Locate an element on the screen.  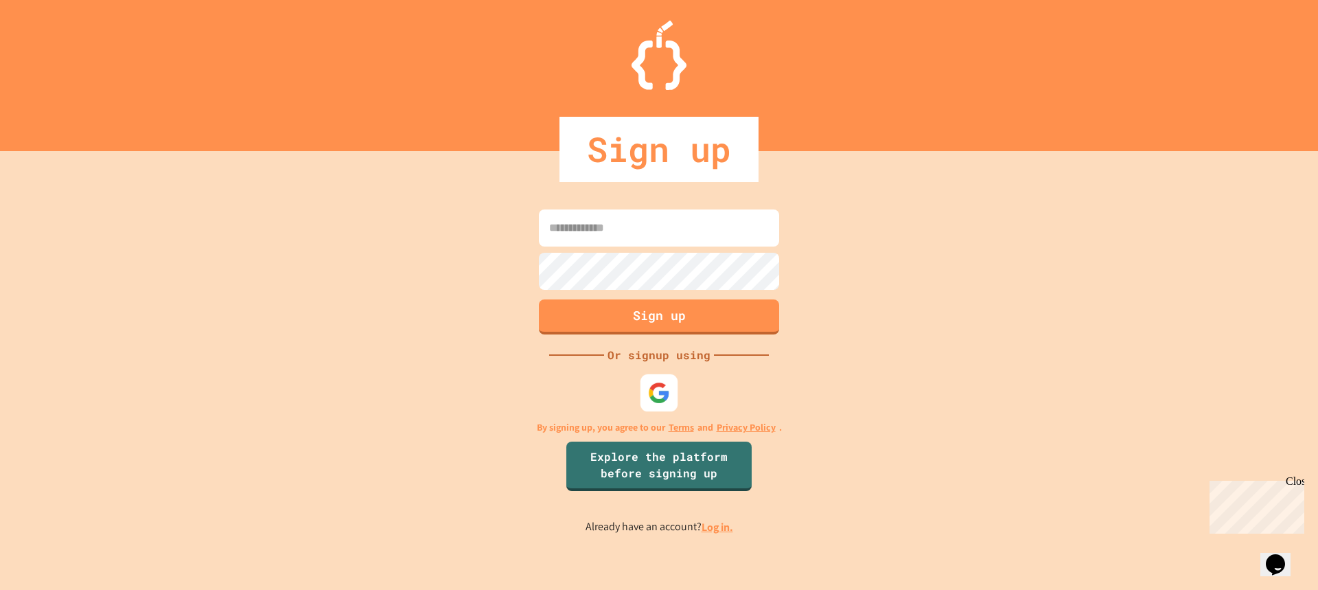
p: Already have an account? is located at coordinates (659, 527).